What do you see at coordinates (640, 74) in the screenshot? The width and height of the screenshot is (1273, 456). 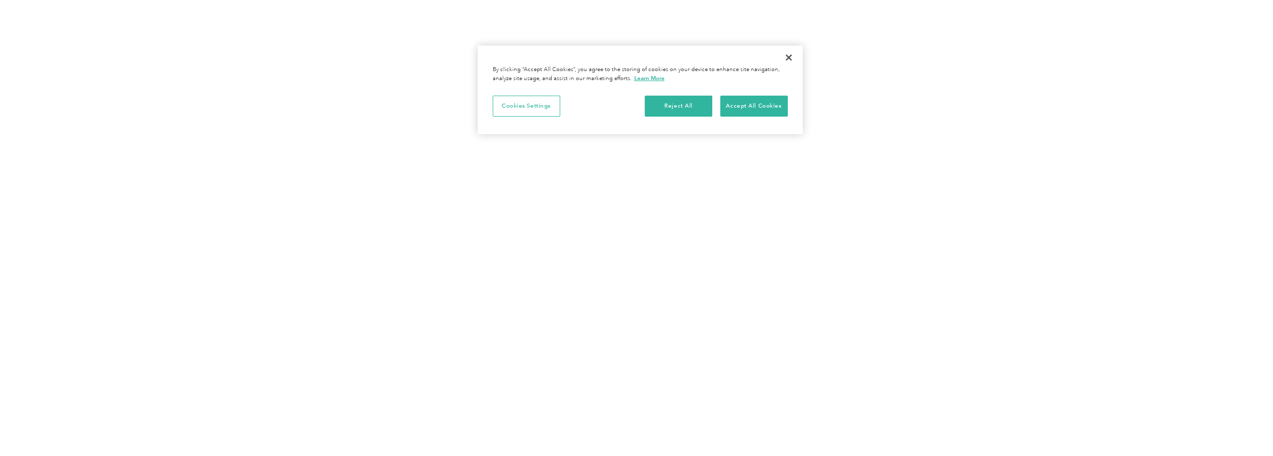 I see `div: By clicking “Accept All Cookies”, you agree to the storing of cookies on your device to enhance s...` at bounding box center [640, 74].